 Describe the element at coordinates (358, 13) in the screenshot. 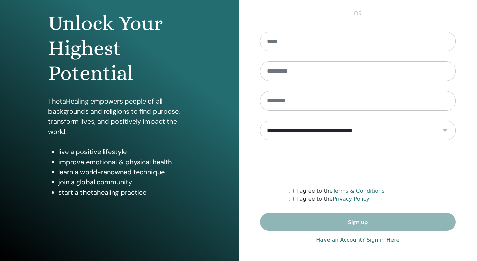

I see `span: or` at that location.